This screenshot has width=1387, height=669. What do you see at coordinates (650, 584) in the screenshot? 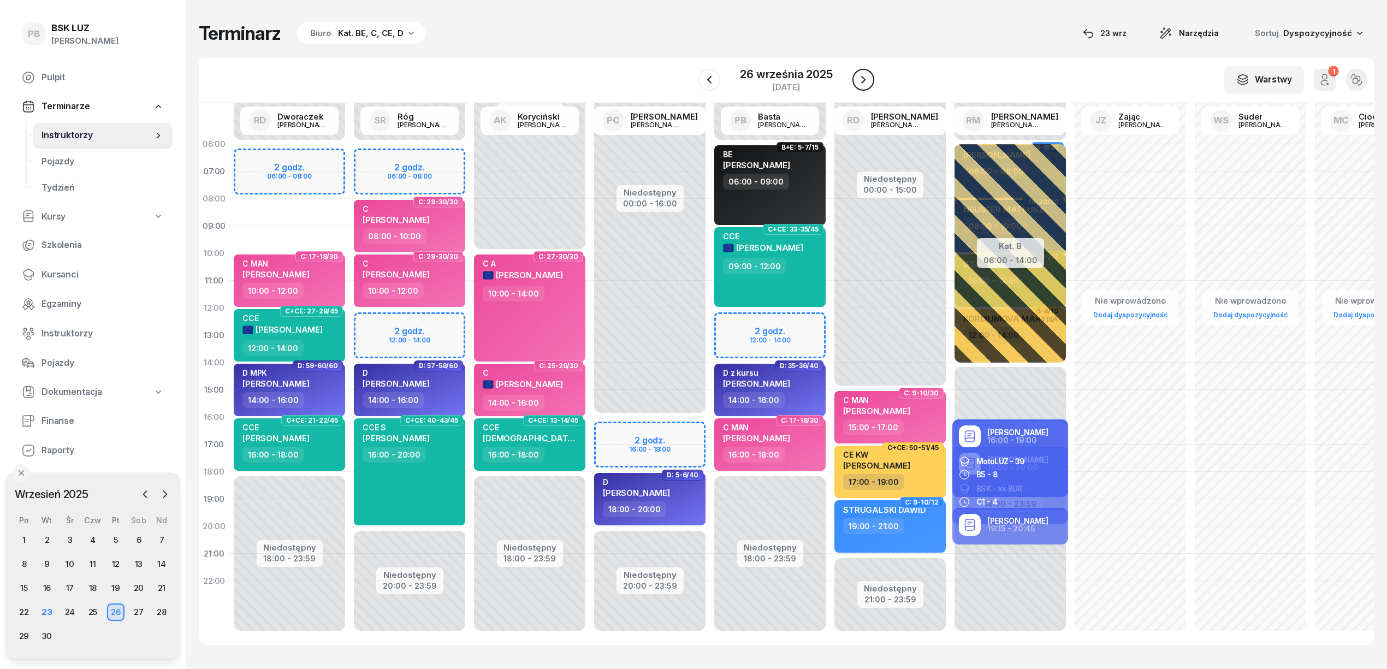
I see `div: 20:00 - 23:59` at bounding box center [650, 584].